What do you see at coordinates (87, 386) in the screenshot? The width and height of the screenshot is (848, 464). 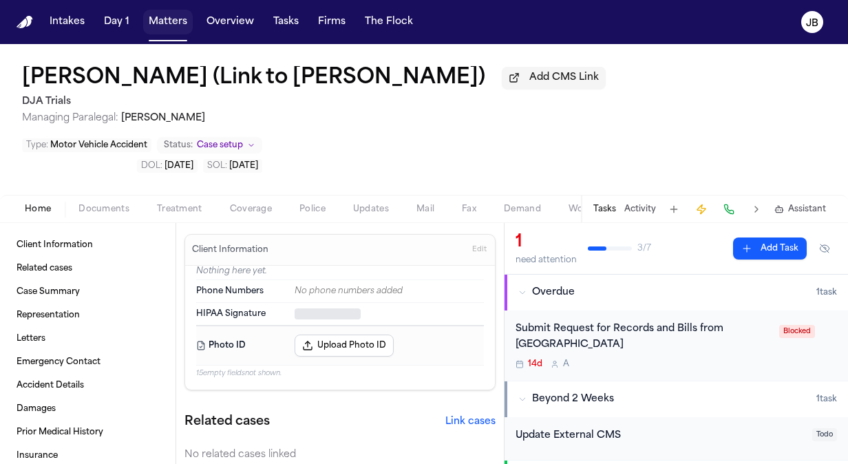 I see `a: Accident Details` at bounding box center [87, 386].